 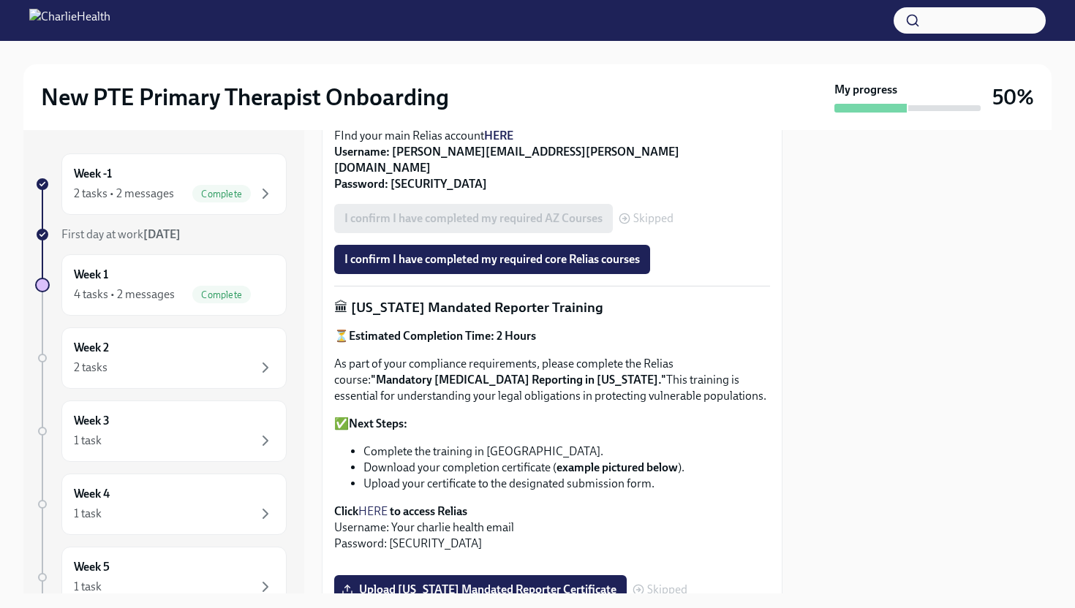 I want to click on button: I confirm I have completed my required core Relias courses, so click(x=492, y=260).